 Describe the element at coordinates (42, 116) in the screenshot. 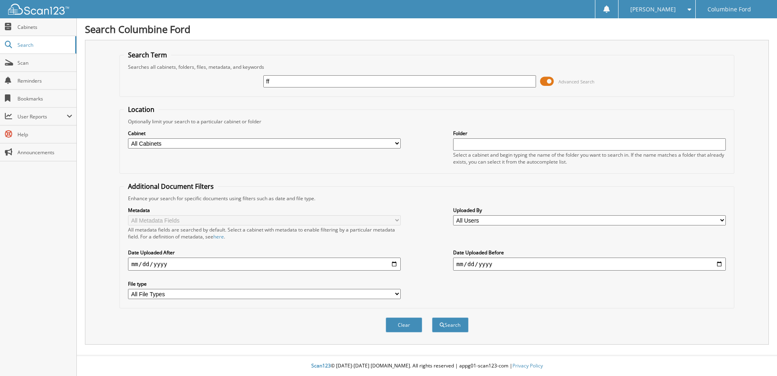

I see `span: User Reports` at that location.